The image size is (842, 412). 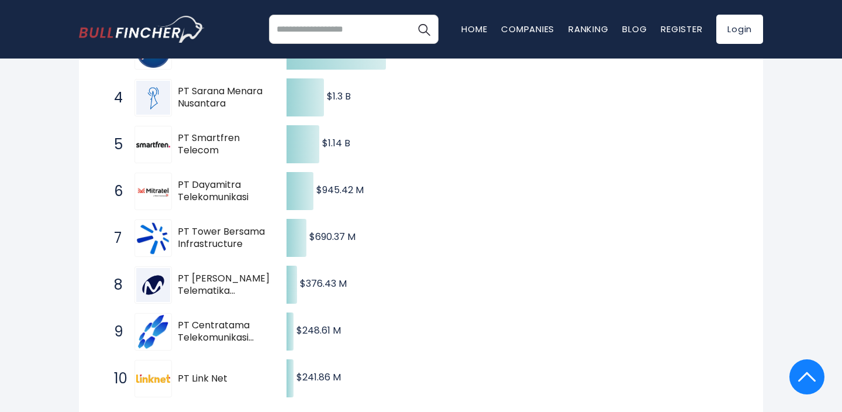 I want to click on span: 7, so click(x=114, y=238).